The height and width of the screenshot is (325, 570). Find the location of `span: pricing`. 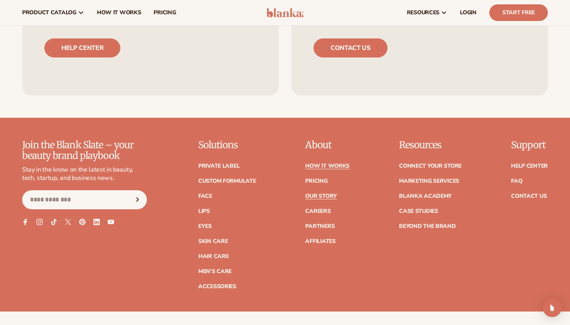

span: pricing is located at coordinates (165, 13).